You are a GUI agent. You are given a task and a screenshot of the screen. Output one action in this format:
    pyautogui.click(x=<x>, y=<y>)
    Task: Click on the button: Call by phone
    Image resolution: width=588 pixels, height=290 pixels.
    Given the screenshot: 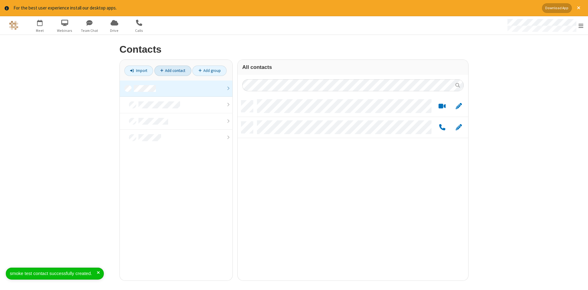 What is the action you would take?
    pyautogui.click(x=442, y=127)
    